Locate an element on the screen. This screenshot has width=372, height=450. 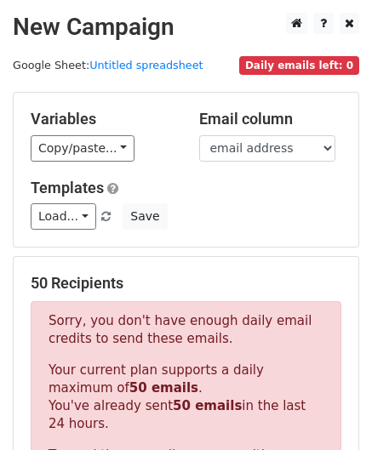
a: Templates is located at coordinates (67, 187).